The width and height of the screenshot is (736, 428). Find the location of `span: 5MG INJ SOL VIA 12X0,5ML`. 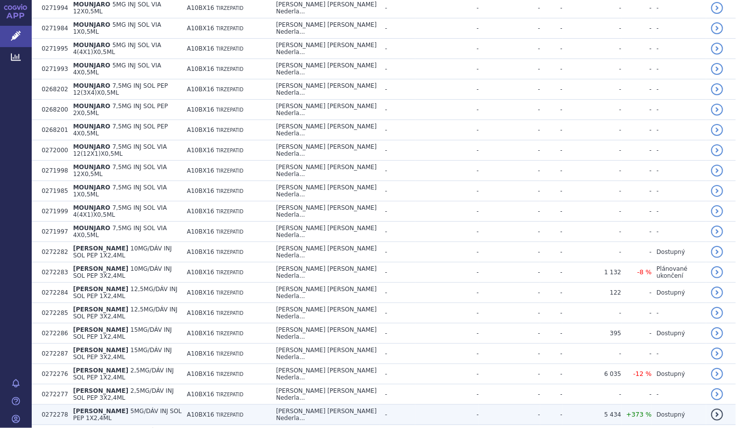

span: 5MG INJ SOL VIA 12X0,5ML is located at coordinates (117, 8).